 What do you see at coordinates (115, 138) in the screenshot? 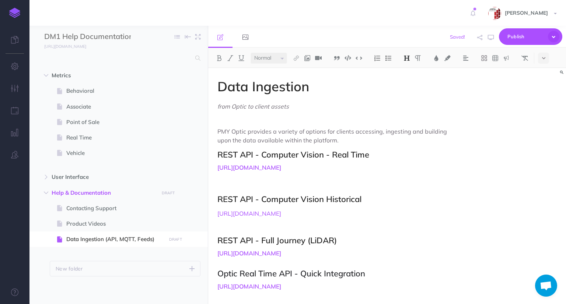
I see `span: Real Time` at bounding box center [115, 138].